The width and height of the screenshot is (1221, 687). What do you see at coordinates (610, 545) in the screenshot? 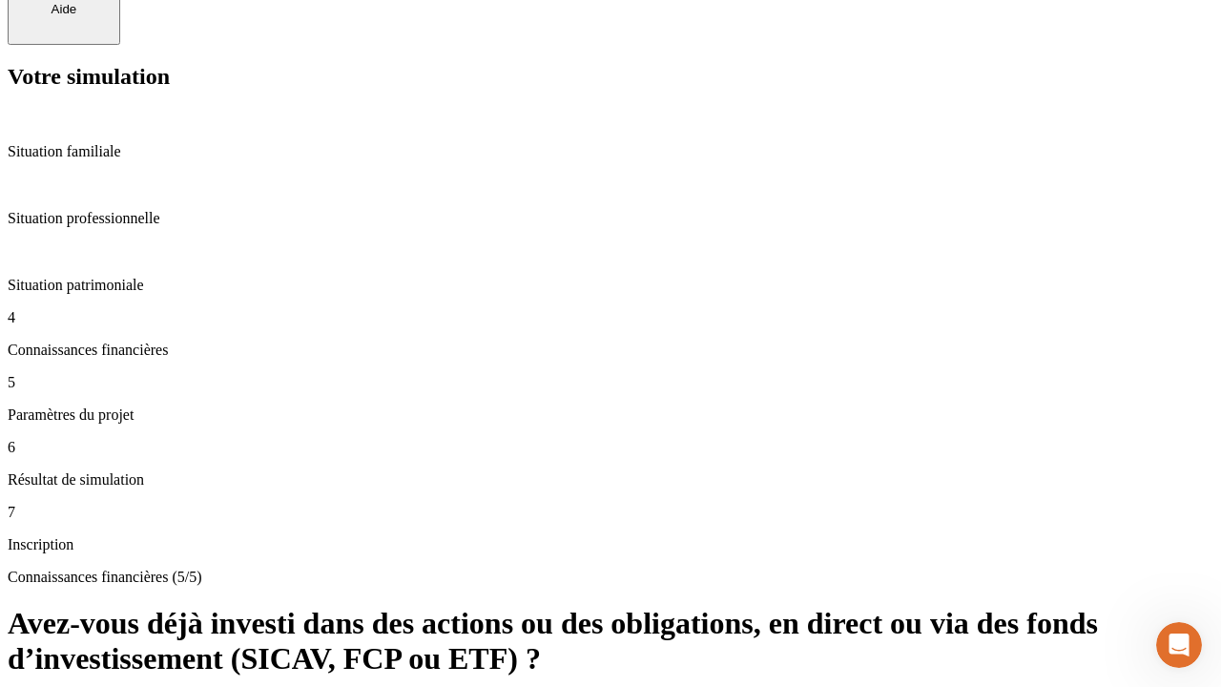
I see `p: Inscription` at bounding box center [610, 545].